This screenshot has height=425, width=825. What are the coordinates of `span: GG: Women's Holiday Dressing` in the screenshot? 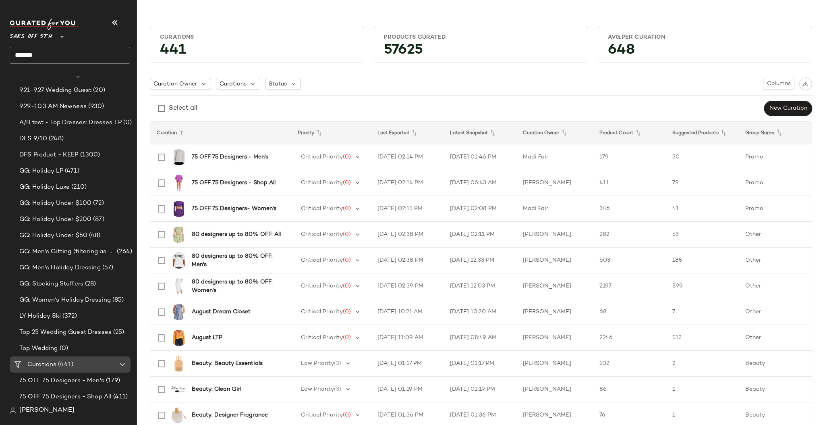 It's located at (65, 300).